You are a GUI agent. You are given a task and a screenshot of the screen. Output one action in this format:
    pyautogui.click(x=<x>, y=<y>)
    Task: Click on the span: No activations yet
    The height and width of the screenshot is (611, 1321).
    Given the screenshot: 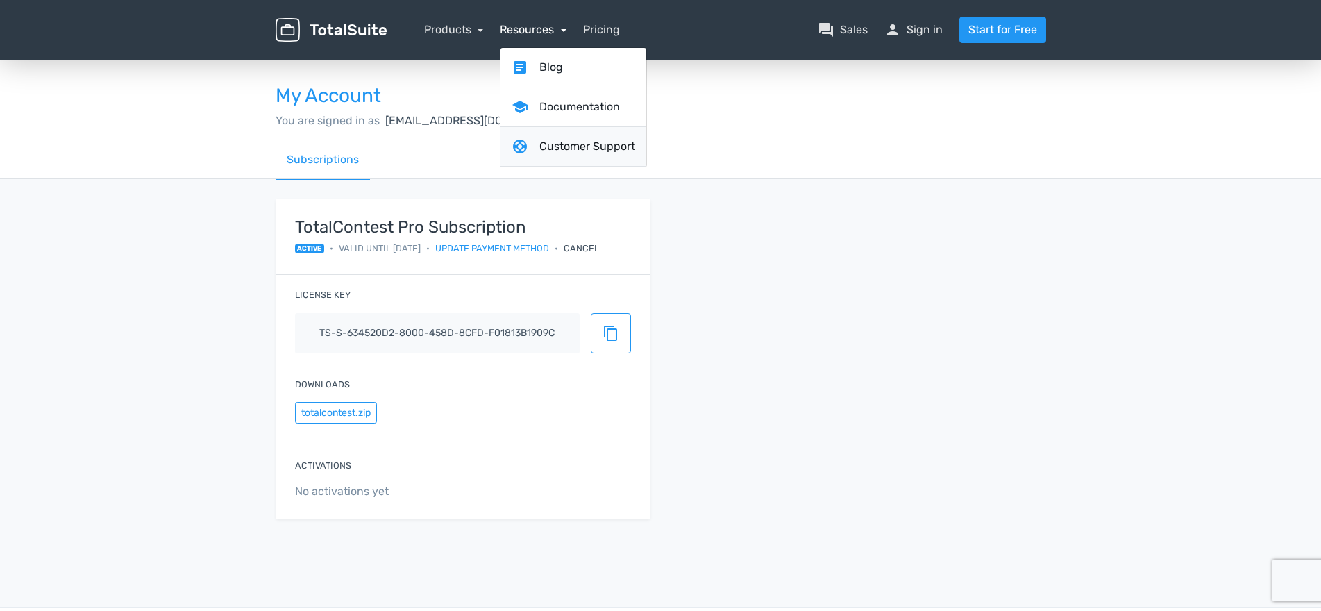 What is the action you would take?
    pyautogui.click(x=463, y=491)
    